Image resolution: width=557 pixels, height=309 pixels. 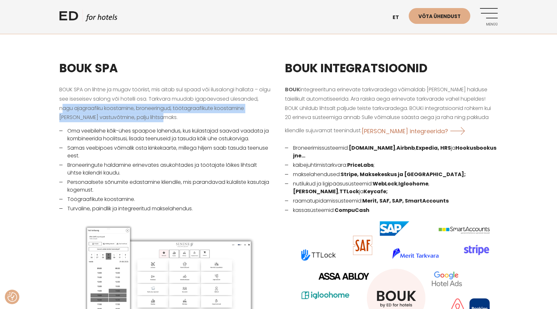 What do you see at coordinates (12, 297) in the screenshot?
I see `button: Nõusolekueelistused` at bounding box center [12, 297].